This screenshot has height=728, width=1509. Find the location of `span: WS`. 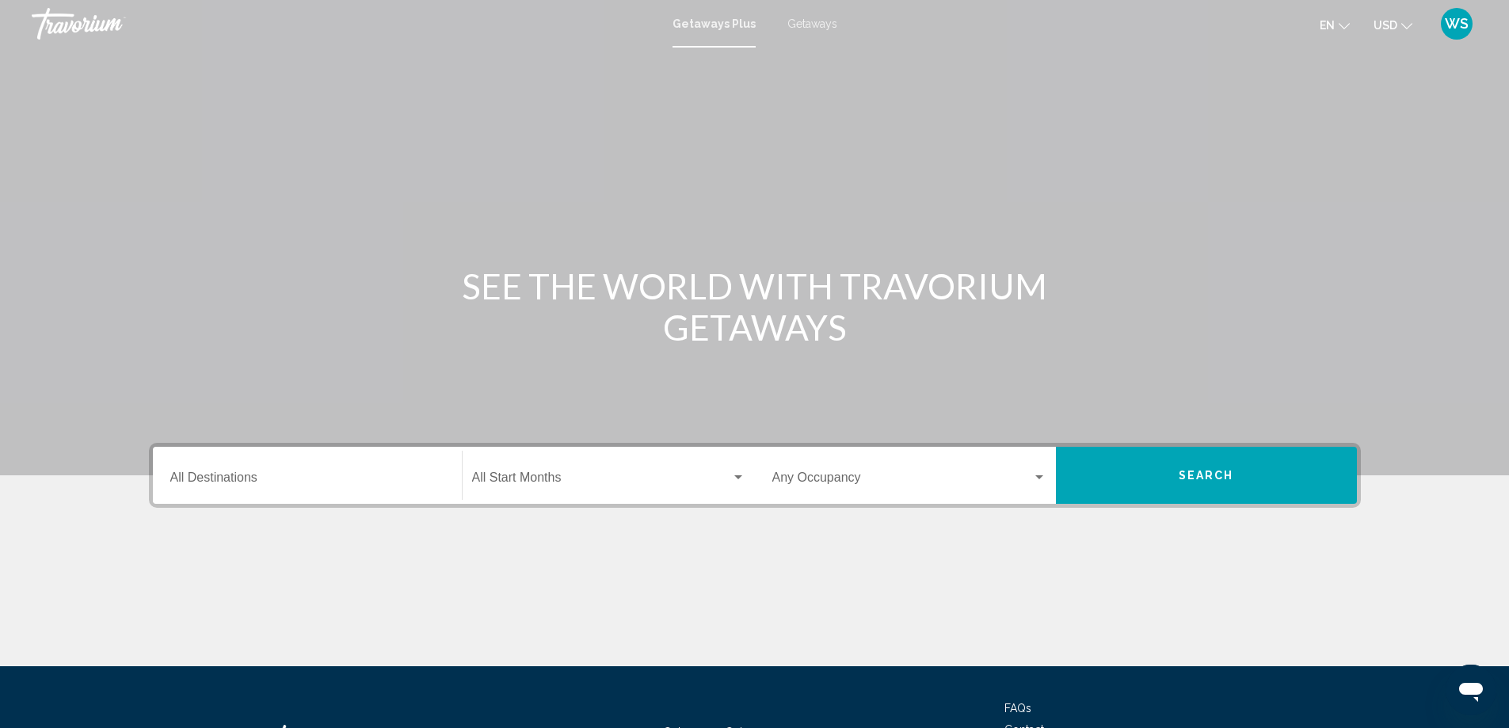

span: WS is located at coordinates (1457, 24).